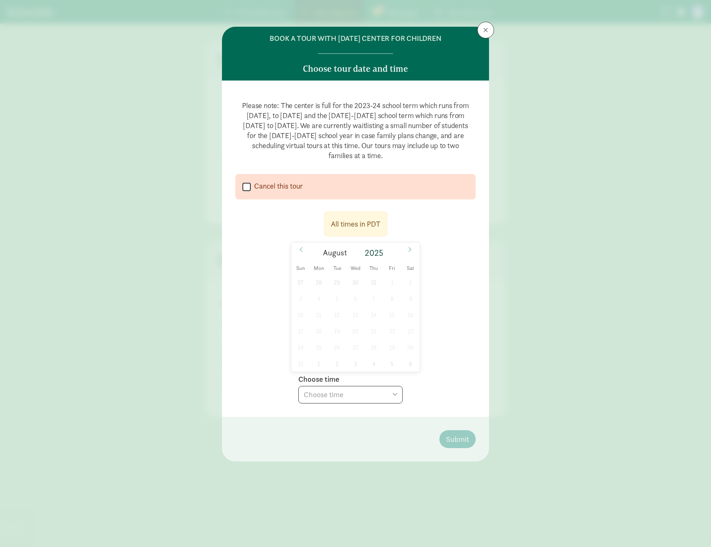 The width and height of the screenshot is (711, 547). I want to click on span: Tue, so click(337, 268).